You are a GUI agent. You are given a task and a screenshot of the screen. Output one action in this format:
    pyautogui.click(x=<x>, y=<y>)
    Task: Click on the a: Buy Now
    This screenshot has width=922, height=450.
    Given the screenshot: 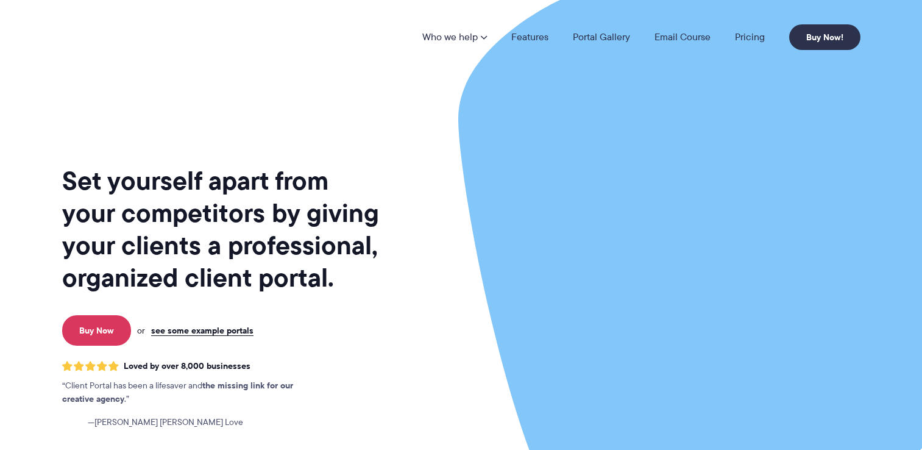 What is the action you would take?
    pyautogui.click(x=96, y=330)
    